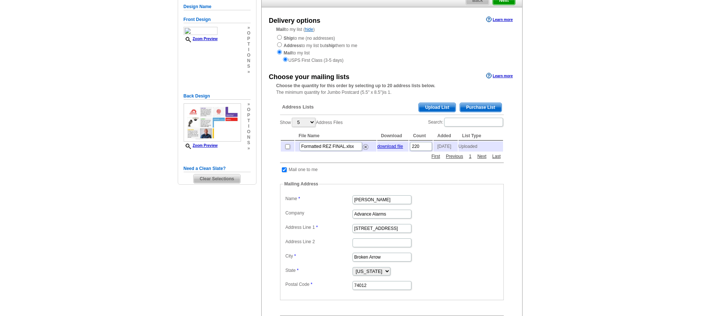  I want to click on input: Search:, so click(474, 122).